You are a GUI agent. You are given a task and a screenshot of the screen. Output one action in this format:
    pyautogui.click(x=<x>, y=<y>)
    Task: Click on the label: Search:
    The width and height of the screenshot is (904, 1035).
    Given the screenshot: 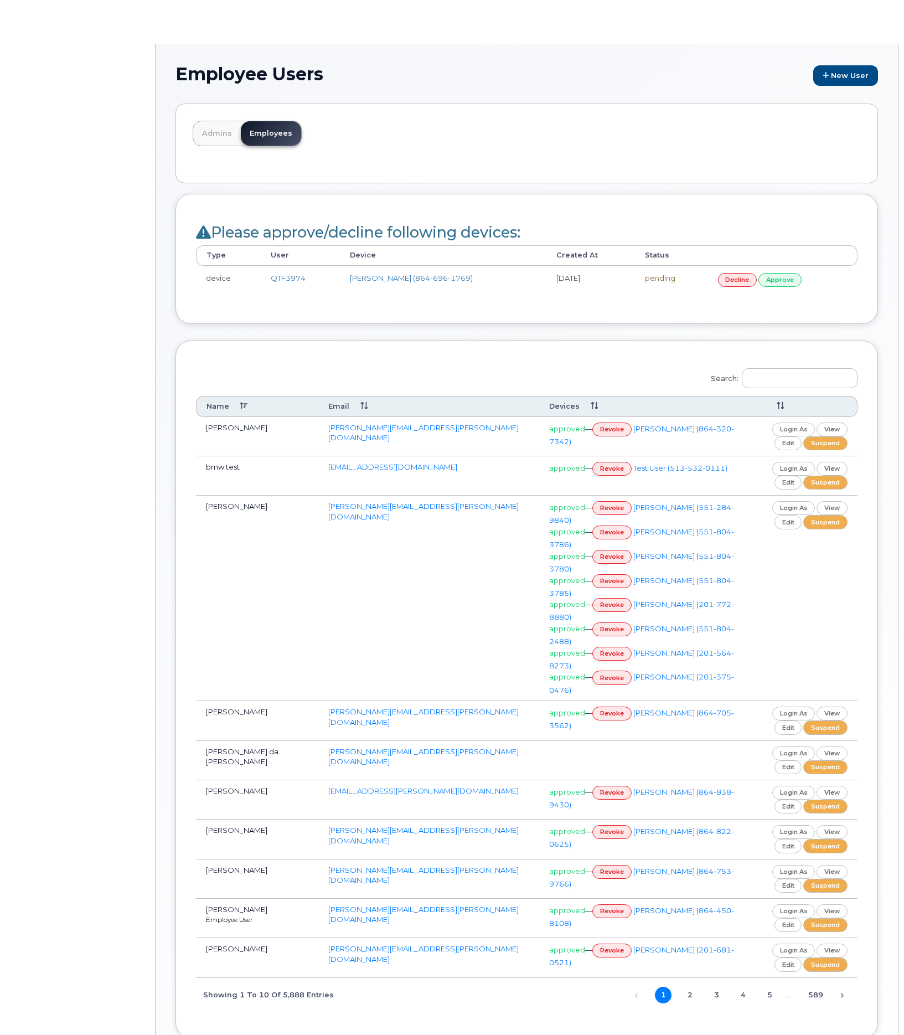 What is the action you would take?
    pyautogui.click(x=781, y=377)
    